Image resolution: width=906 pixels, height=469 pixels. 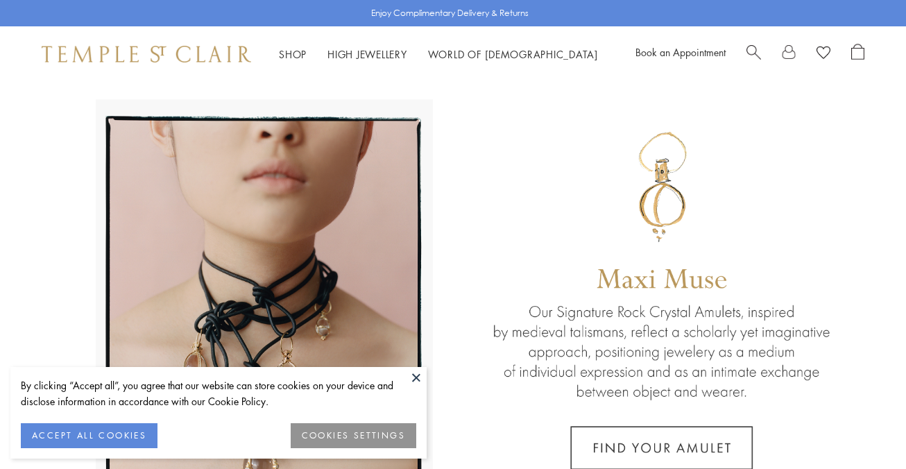 What do you see at coordinates (89, 436) in the screenshot?
I see `button: ACCEPT ALL COOKIES` at bounding box center [89, 436].